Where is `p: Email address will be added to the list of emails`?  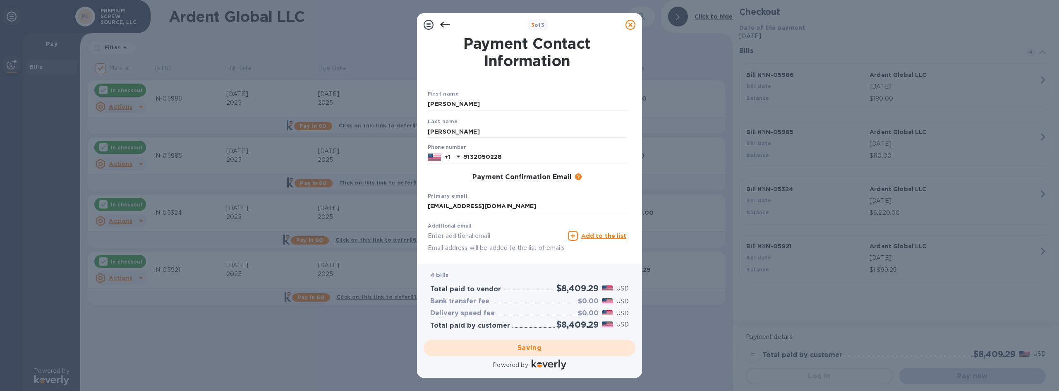 p: Email address will be added to the list of emails is located at coordinates (496, 248).